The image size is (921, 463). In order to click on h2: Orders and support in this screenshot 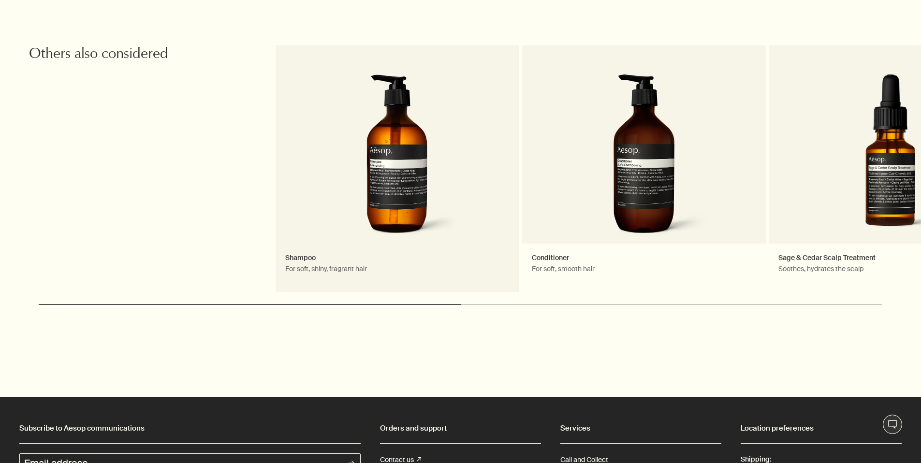, I will do `click(461, 429)`.